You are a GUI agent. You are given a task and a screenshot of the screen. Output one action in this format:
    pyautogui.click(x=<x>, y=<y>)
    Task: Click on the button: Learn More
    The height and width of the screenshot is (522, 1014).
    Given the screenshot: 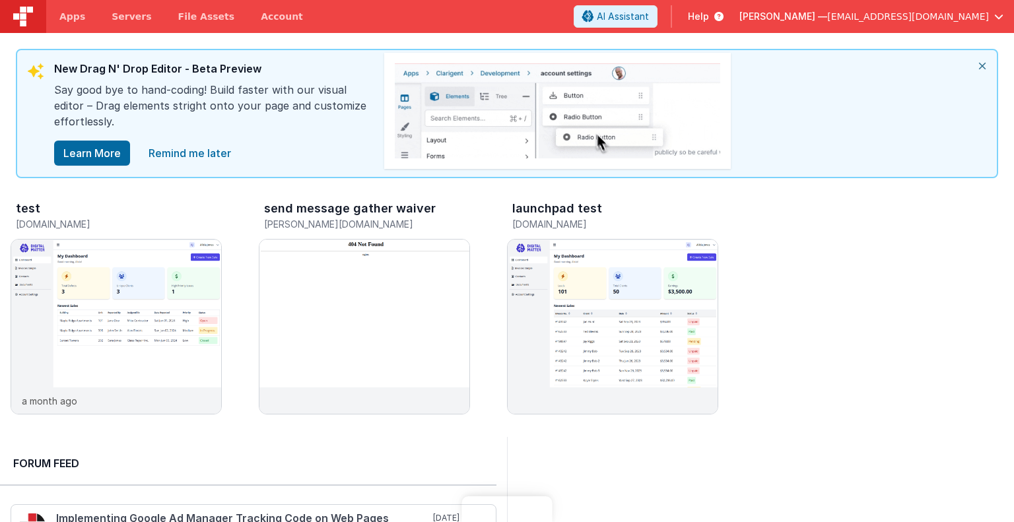 What is the action you would take?
    pyautogui.click(x=92, y=153)
    